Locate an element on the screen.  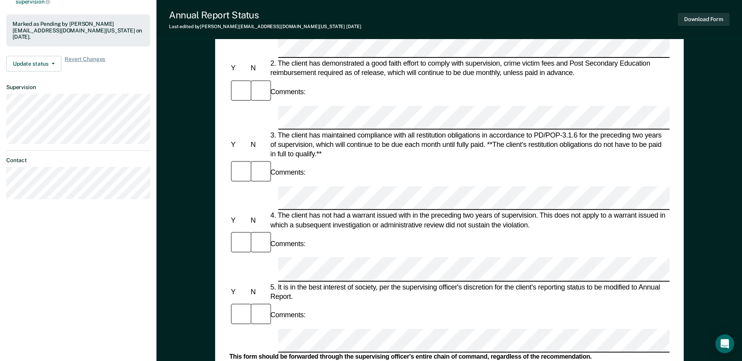
span: Revert Changes is located at coordinates (85, 64).